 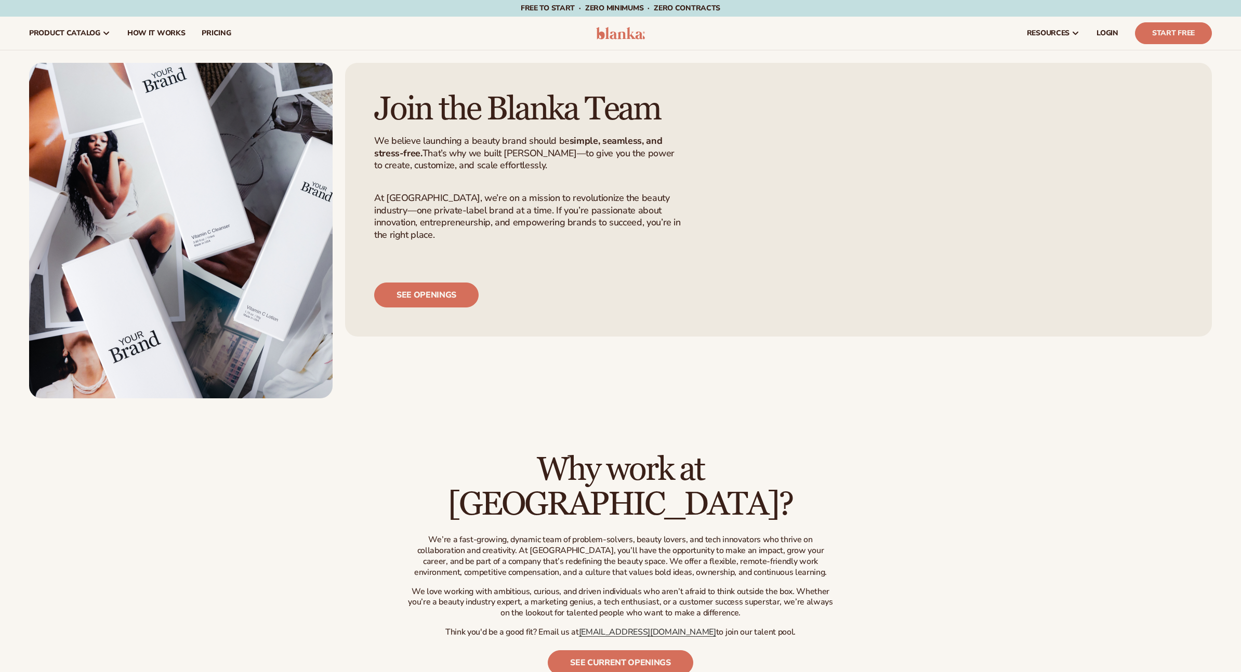 What do you see at coordinates (1048, 33) in the screenshot?
I see `span: resources` at bounding box center [1048, 33].